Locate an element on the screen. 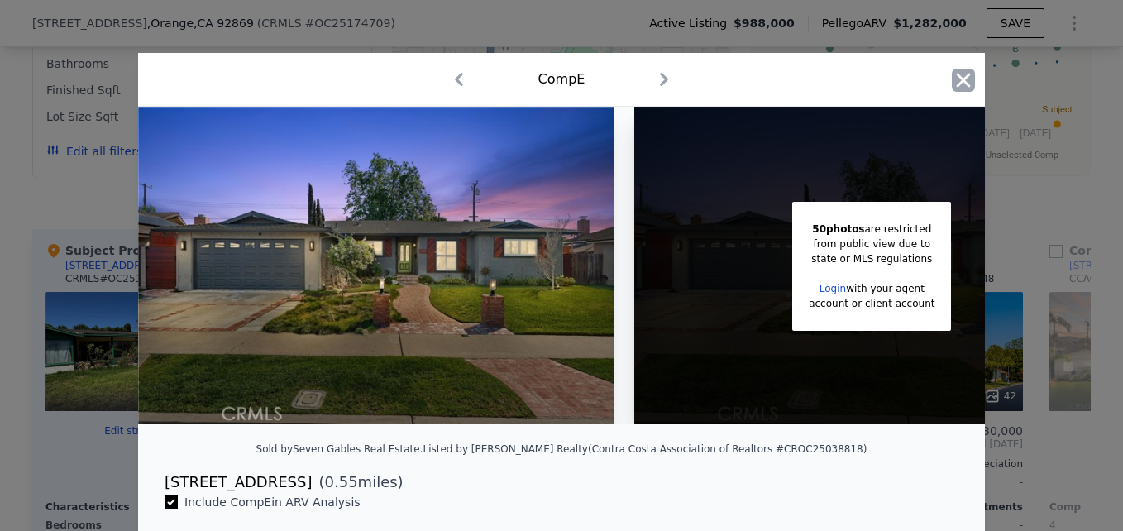 The height and width of the screenshot is (531, 1123). div: Sold by Seven Gables Real Estate . is located at coordinates (340, 449).